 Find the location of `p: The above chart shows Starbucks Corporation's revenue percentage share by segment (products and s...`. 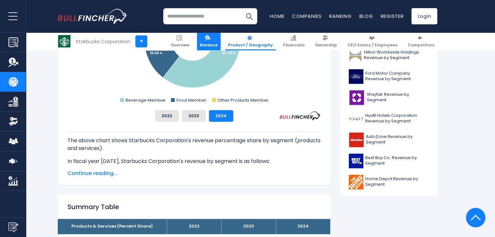

p: The above chart shows Starbucks Corporation's revenue percentage share by segment (products and s... is located at coordinates (194, 144).